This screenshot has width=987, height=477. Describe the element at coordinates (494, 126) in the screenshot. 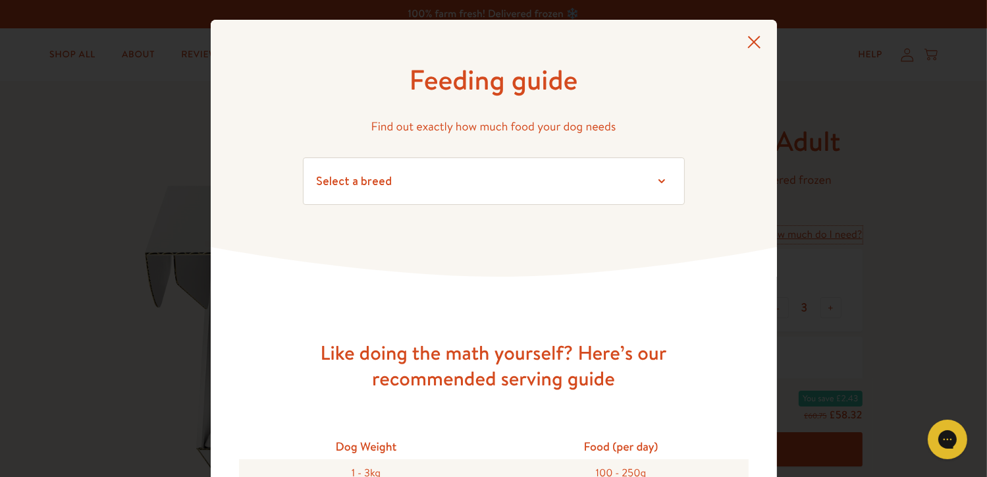

I see `p: Find out exactly how much food your dog needs` at that location.